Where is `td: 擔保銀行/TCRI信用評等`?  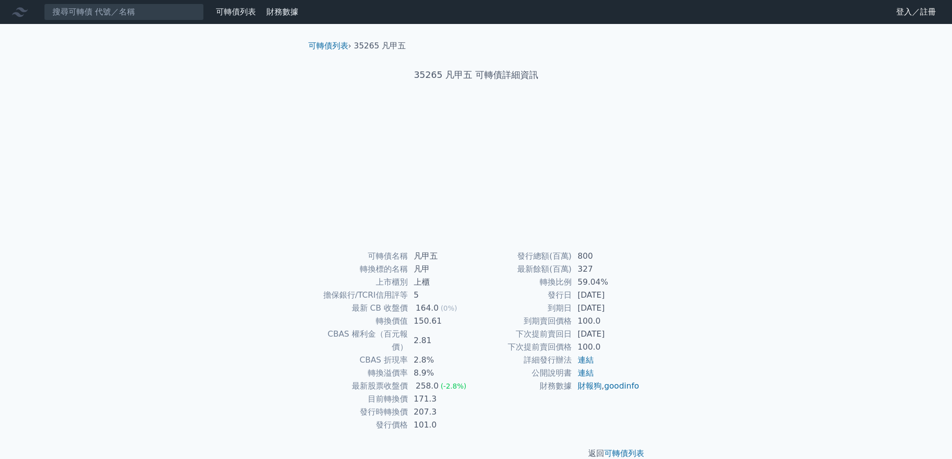
td: 擔保銀行/TCRI信用評等 is located at coordinates (360, 295).